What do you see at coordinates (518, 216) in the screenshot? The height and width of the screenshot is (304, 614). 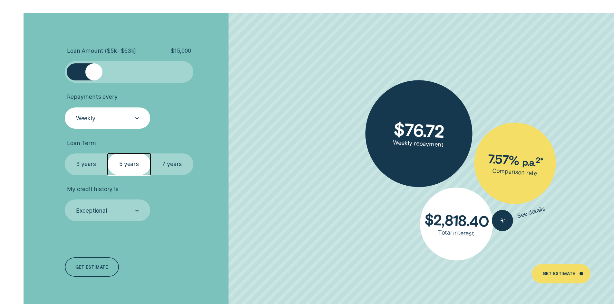 I see `button: See details` at bounding box center [518, 216].